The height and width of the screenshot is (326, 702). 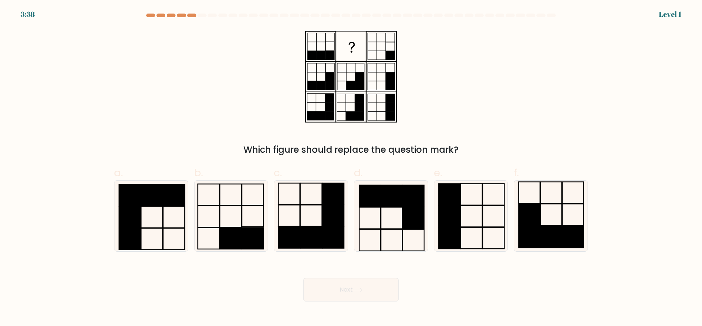 What do you see at coordinates (27, 14) in the screenshot?
I see `div: 3:38` at bounding box center [27, 14].